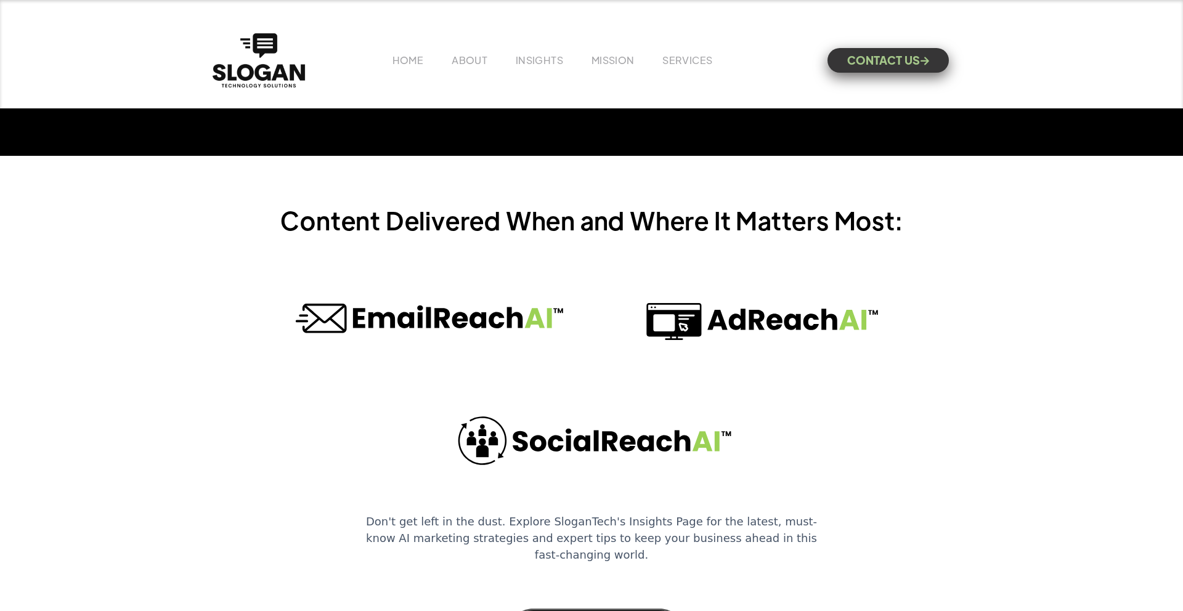  Describe the element at coordinates (613, 60) in the screenshot. I see `a: MISSION` at that location.